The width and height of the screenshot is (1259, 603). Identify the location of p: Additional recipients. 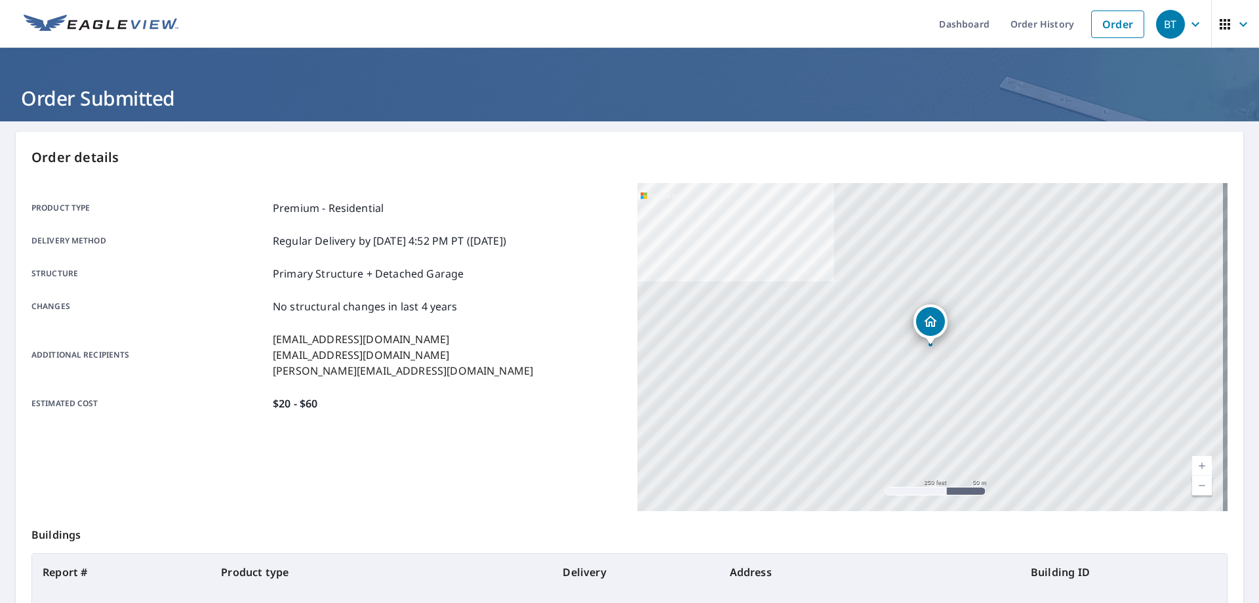
(149, 355).